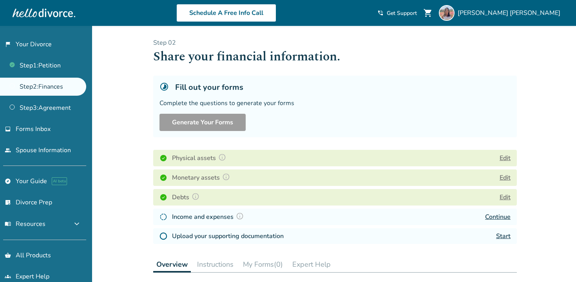 The width and height of the screenshot is (576, 282). Describe the element at coordinates (203, 122) in the screenshot. I see `button: Generate Your Forms` at that location.